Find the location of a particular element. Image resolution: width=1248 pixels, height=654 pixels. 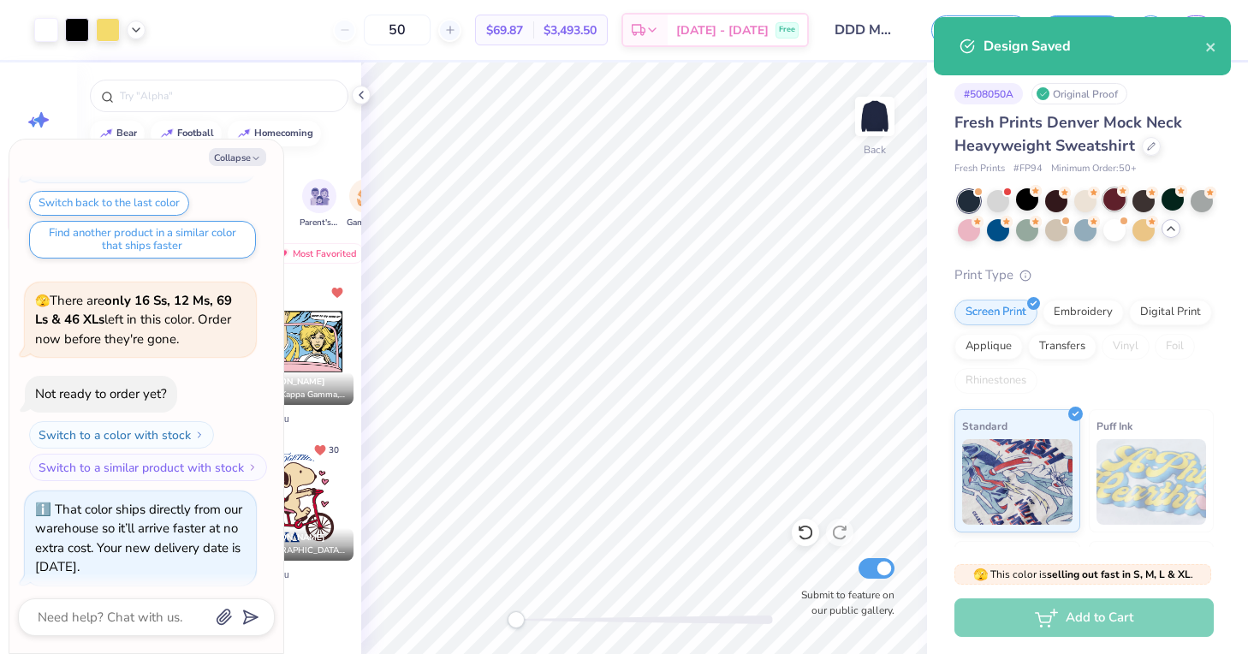

span: # FP94 is located at coordinates (1028, 169).